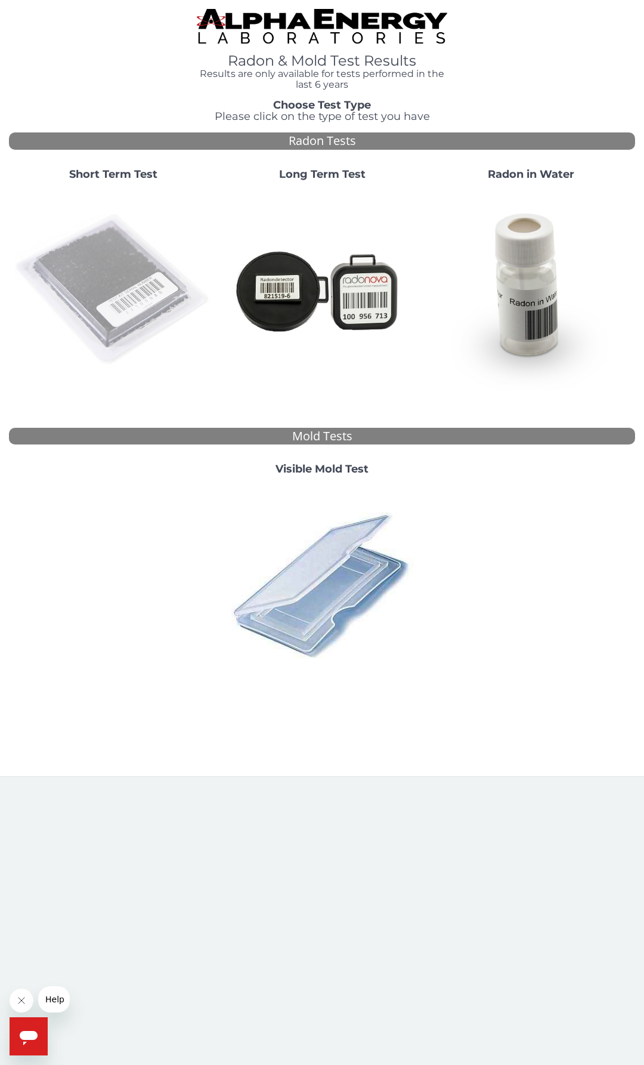 The width and height of the screenshot is (644, 1065). Describe the element at coordinates (531, 174) in the screenshot. I see `strong: Radon in Water` at that location.